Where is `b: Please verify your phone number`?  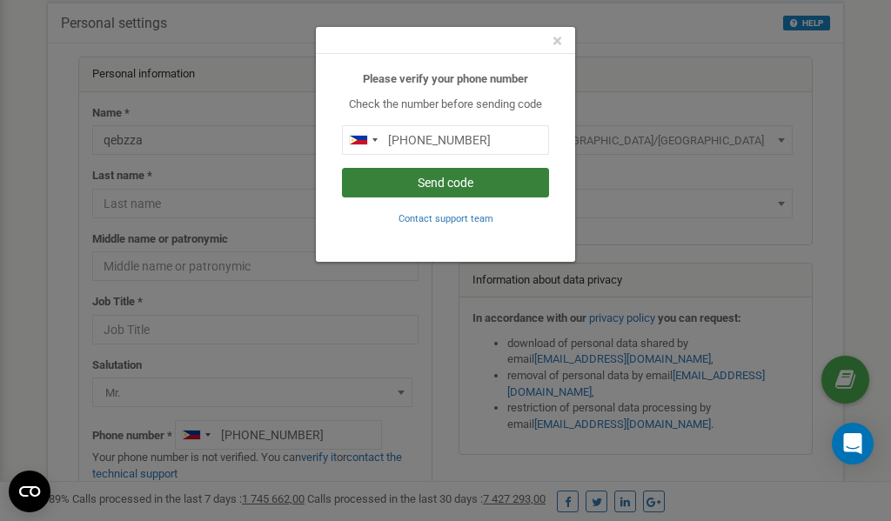
b: Please verify your phone number is located at coordinates (446, 78).